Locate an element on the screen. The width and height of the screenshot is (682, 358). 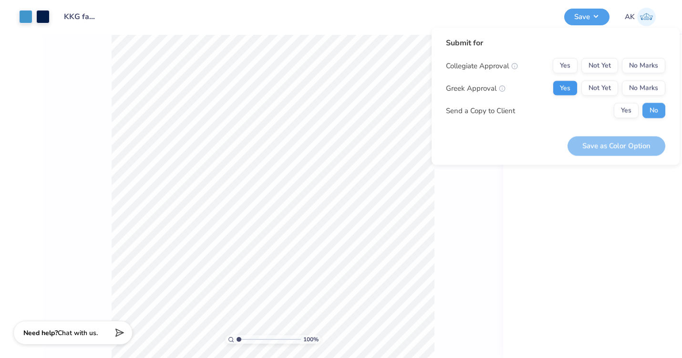
div: Submit for is located at coordinates (555, 43).